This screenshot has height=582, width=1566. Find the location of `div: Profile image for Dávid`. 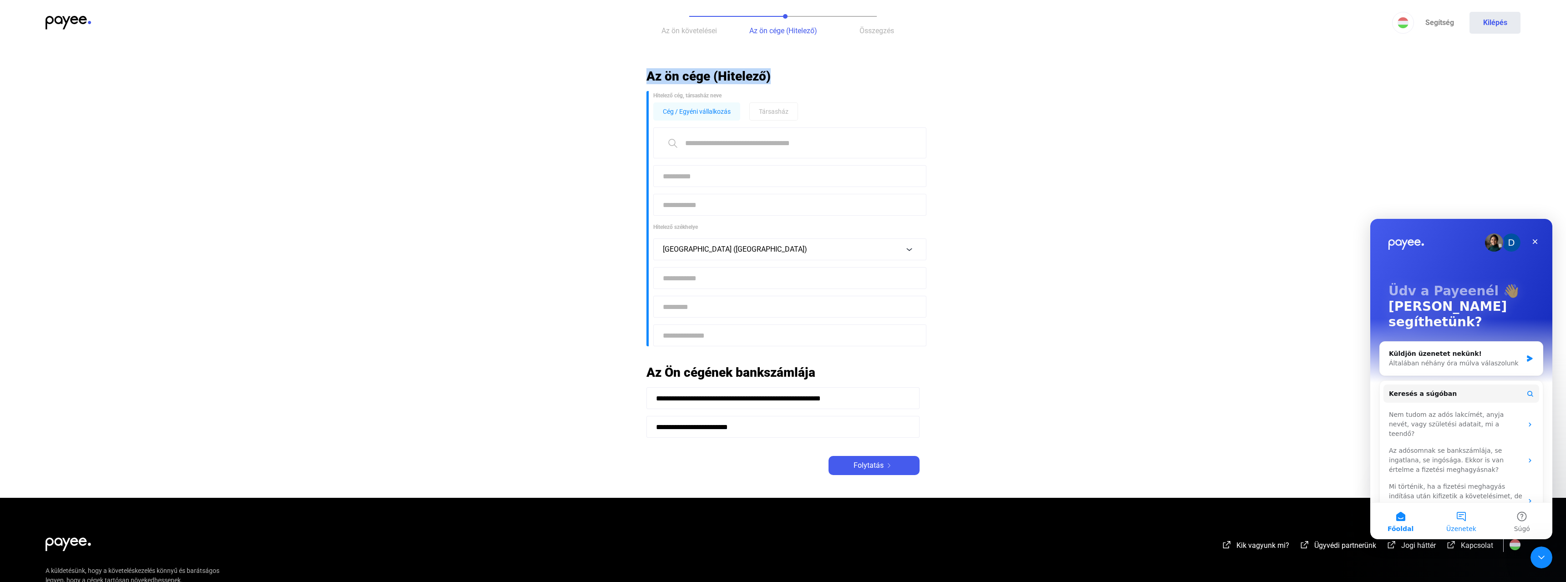

div: Profile image for Dávid is located at coordinates (141, 24).